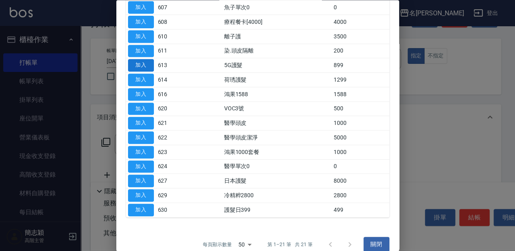 The height and width of the screenshot is (251, 515). What do you see at coordinates (277, 167) in the screenshot?
I see `td: 醫學單次0` at bounding box center [277, 167].